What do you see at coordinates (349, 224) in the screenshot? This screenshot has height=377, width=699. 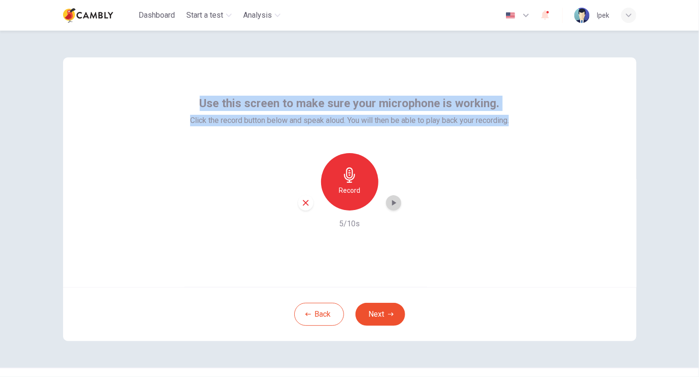 I see `h6: 5/10s` at bounding box center [349, 224].